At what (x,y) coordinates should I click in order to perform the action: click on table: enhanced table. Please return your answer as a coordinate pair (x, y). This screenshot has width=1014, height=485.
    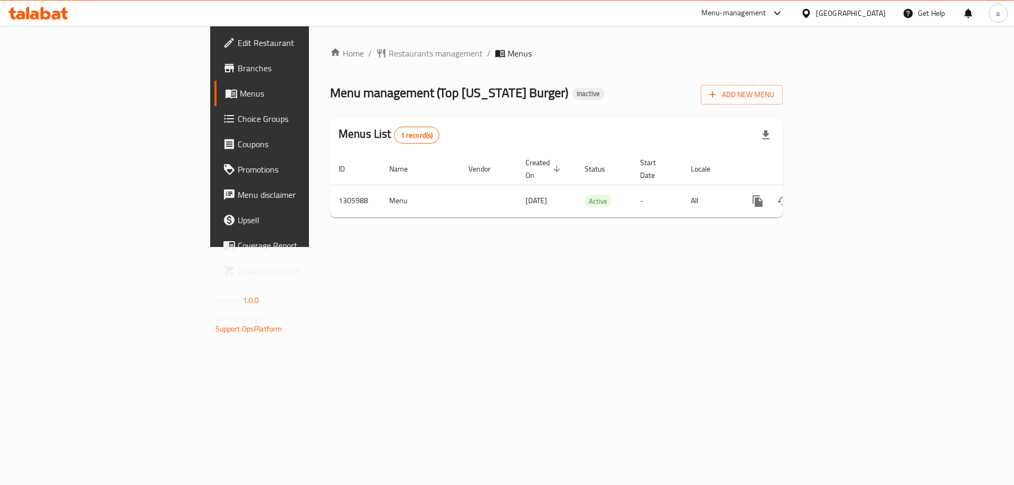
    Looking at the image, I should click on (592, 185).